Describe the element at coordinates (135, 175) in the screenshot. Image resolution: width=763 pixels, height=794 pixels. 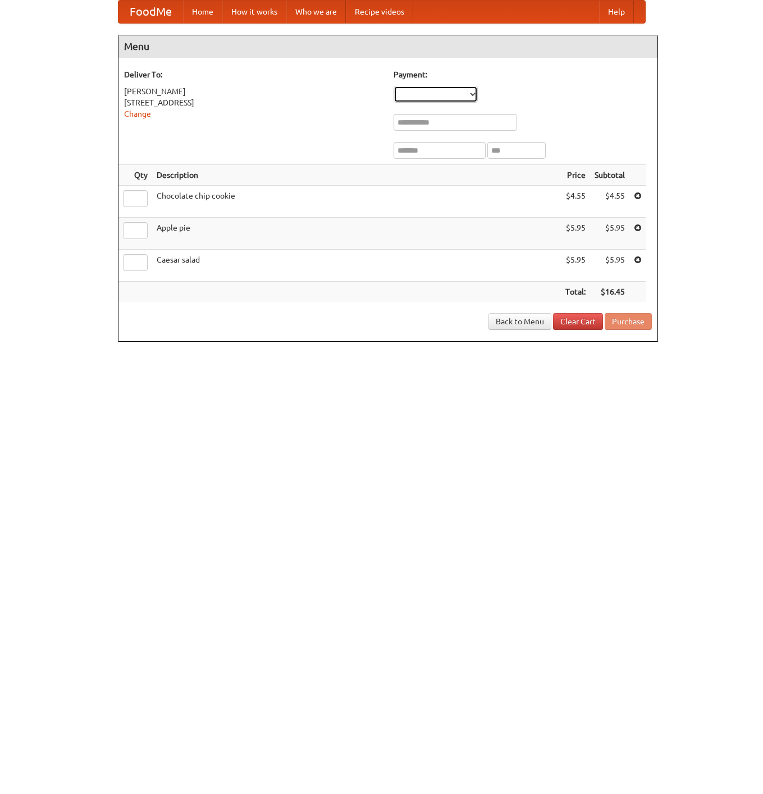
I see `th: Qty` at that location.